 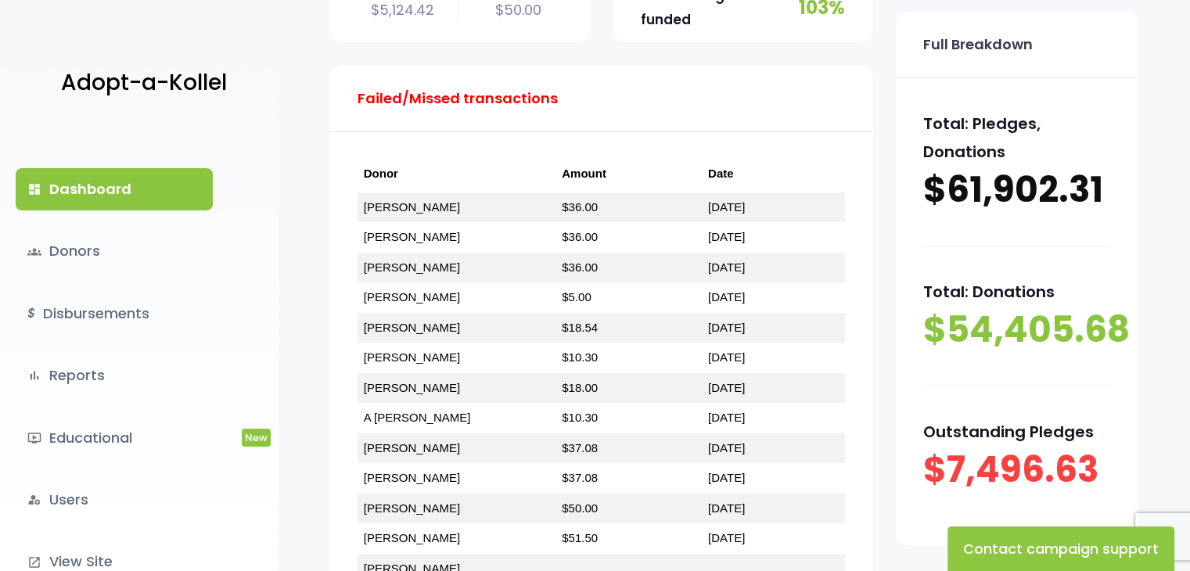 I want to click on a: bar_chartReports, so click(x=114, y=375).